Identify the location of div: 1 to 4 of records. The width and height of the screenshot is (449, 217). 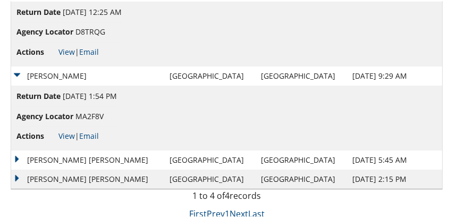
(226, 197).